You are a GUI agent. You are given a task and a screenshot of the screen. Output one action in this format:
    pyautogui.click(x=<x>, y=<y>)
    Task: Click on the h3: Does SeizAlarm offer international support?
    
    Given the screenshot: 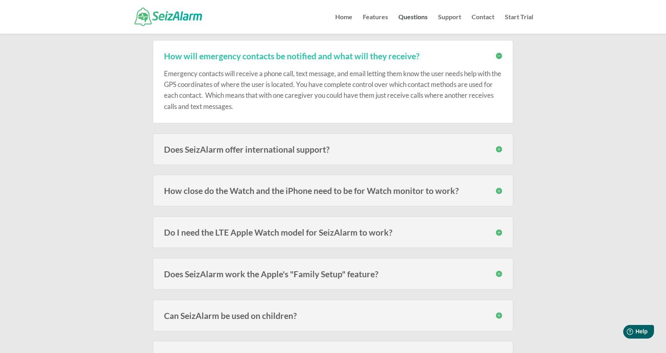 What is the action you would take?
    pyautogui.click(x=333, y=149)
    